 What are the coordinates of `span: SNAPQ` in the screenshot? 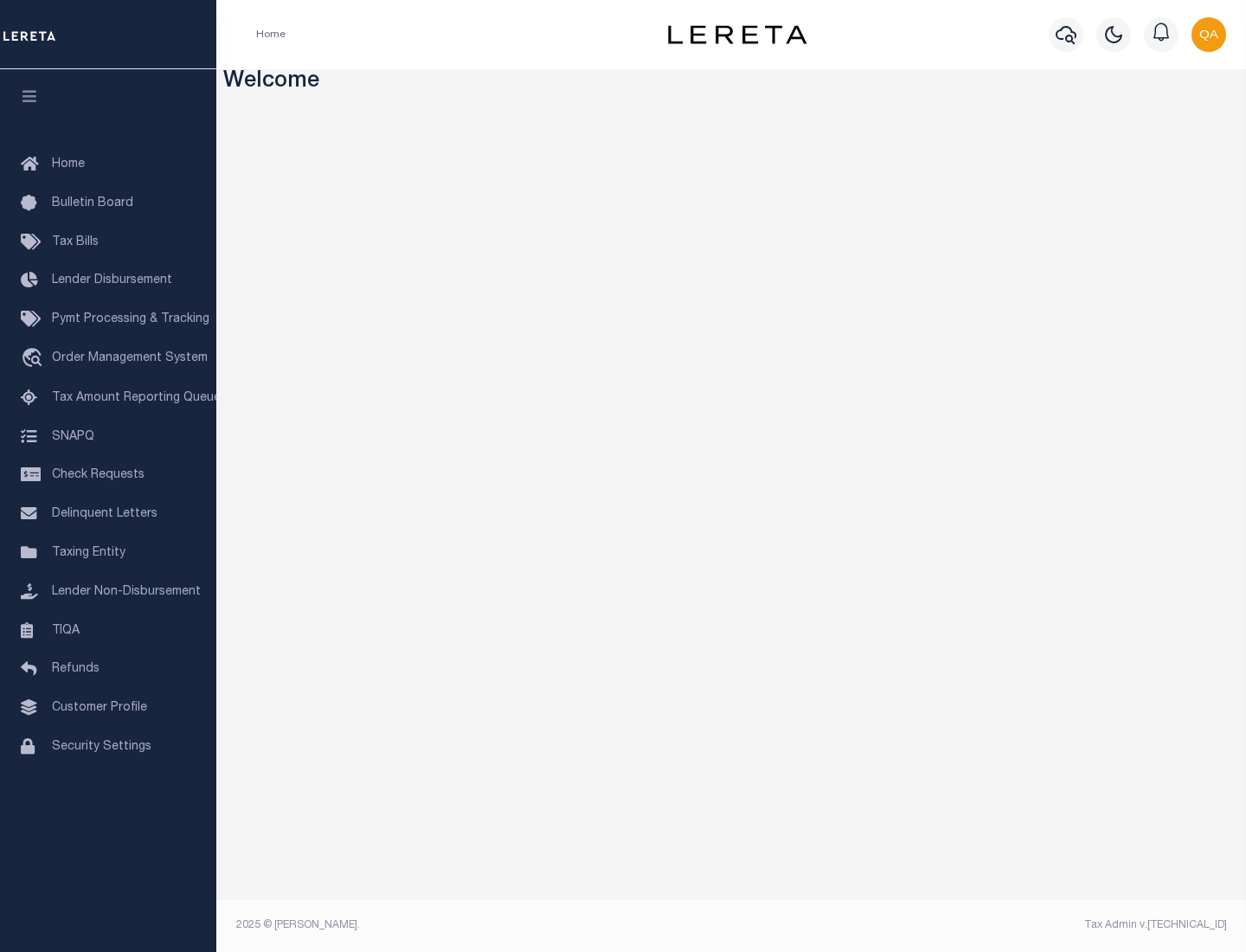 It's located at (72, 436).